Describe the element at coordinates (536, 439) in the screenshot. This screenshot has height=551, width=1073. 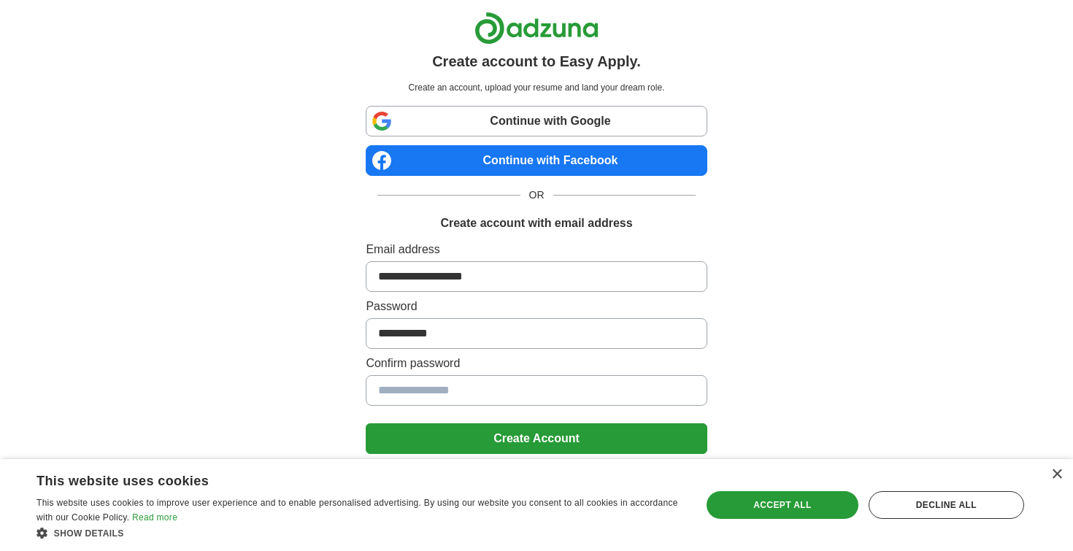
I see `button: Create Account` at that location.